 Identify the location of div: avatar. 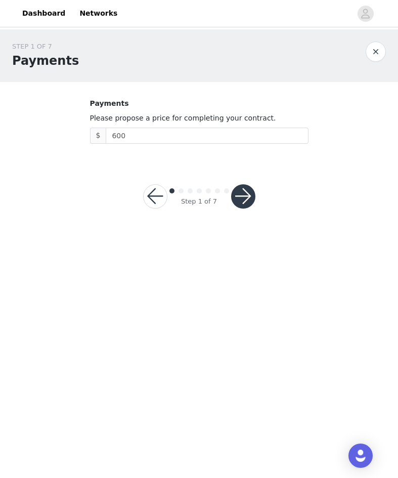
(365, 14).